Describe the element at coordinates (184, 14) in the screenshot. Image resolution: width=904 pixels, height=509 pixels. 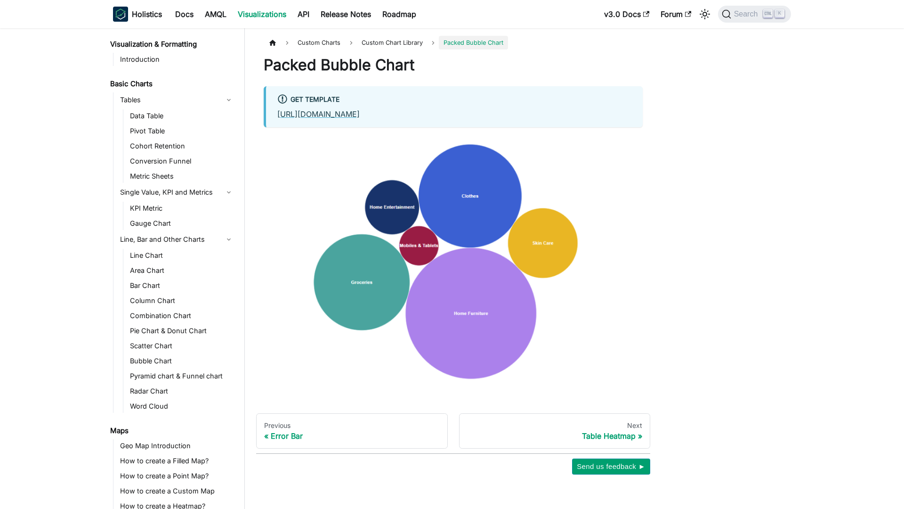
I see `a: Docs` at that location.